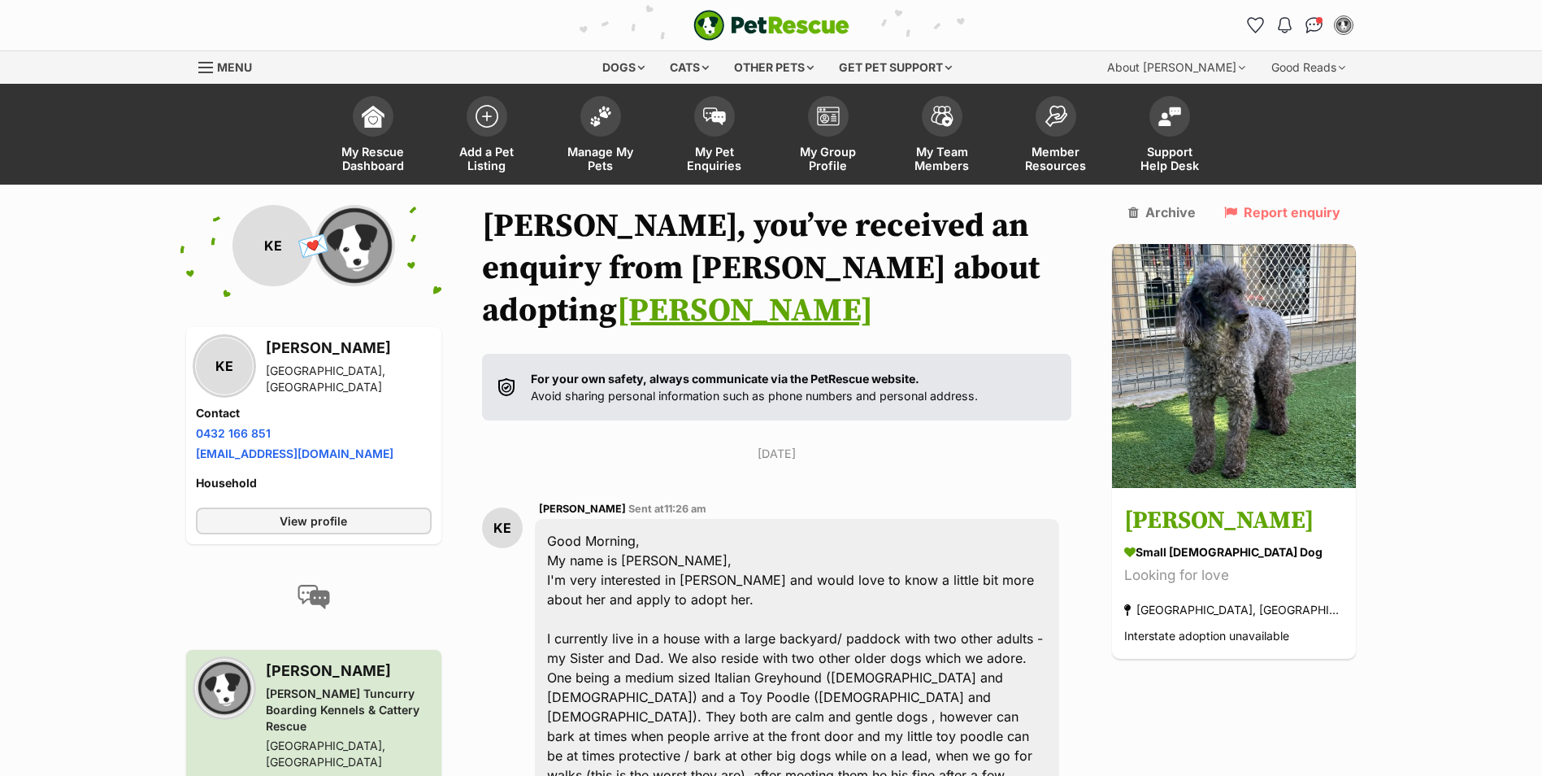 The image size is (1542, 776). I want to click on div: Good Reads, so click(1308, 67).